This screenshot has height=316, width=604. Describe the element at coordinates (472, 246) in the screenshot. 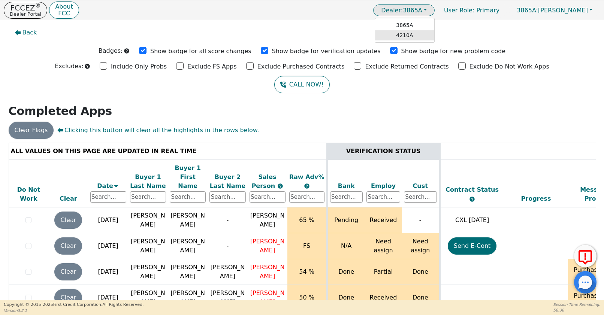

I see `button: Send E-Cont` at that location.